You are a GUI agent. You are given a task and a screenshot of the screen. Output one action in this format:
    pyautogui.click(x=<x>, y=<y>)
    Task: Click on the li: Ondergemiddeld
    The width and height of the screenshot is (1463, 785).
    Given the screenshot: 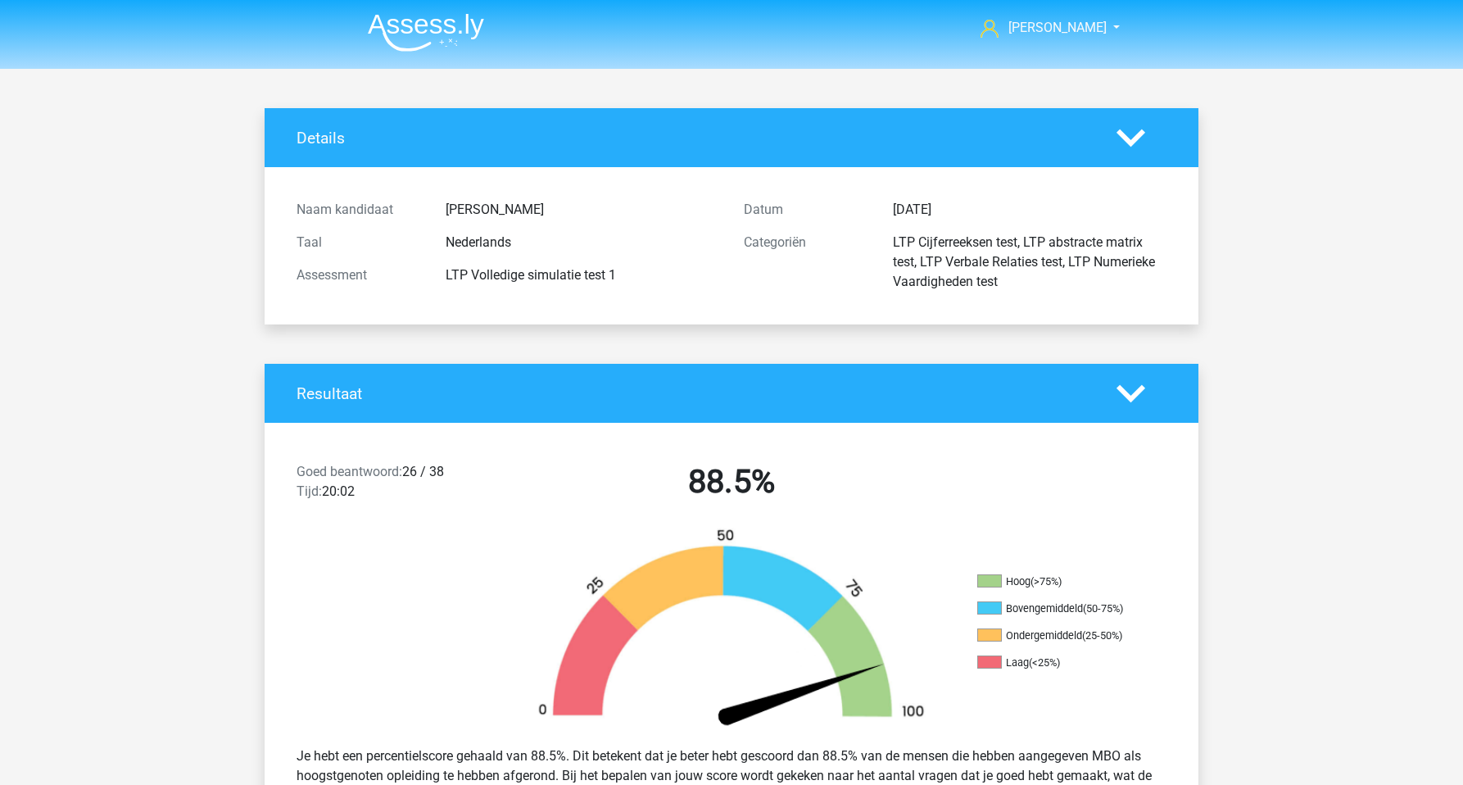 What is the action you would take?
    pyautogui.click(x=1059, y=636)
    